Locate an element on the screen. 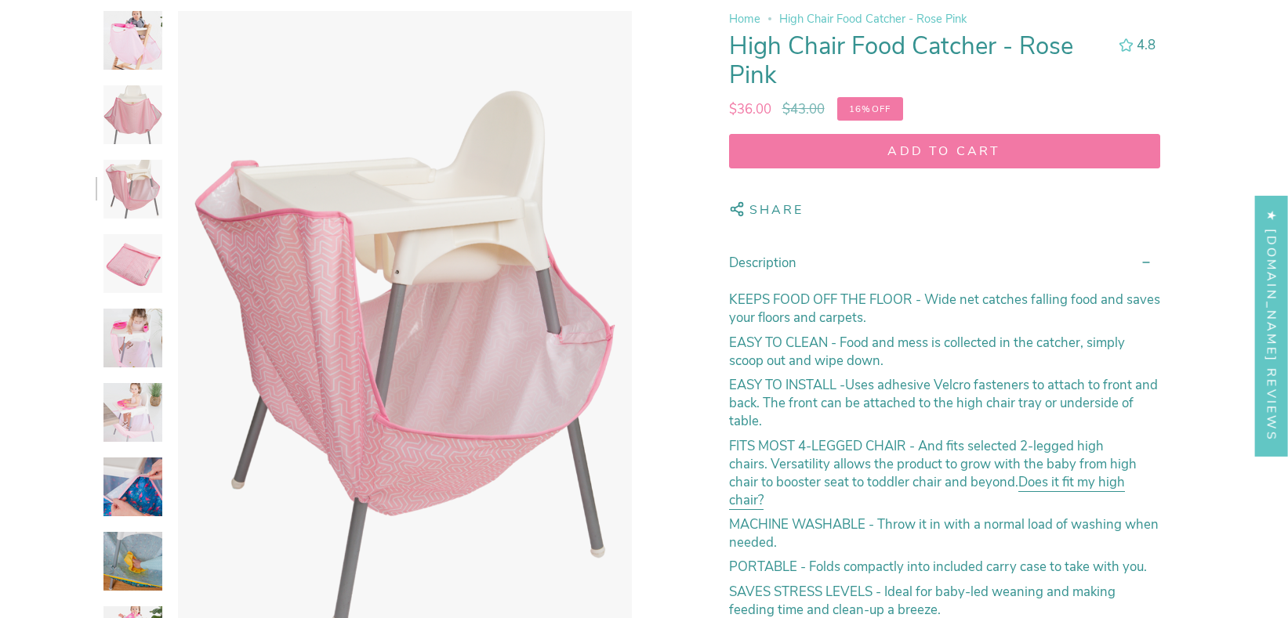  strong: EASY TO CLEAN - is located at coordinates (784, 342).